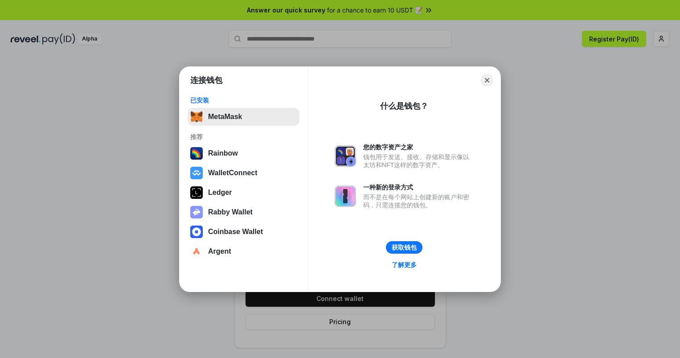  What do you see at coordinates (418, 147) in the screenshot?
I see `div: 您的数字资产之家` at bounding box center [418, 147].